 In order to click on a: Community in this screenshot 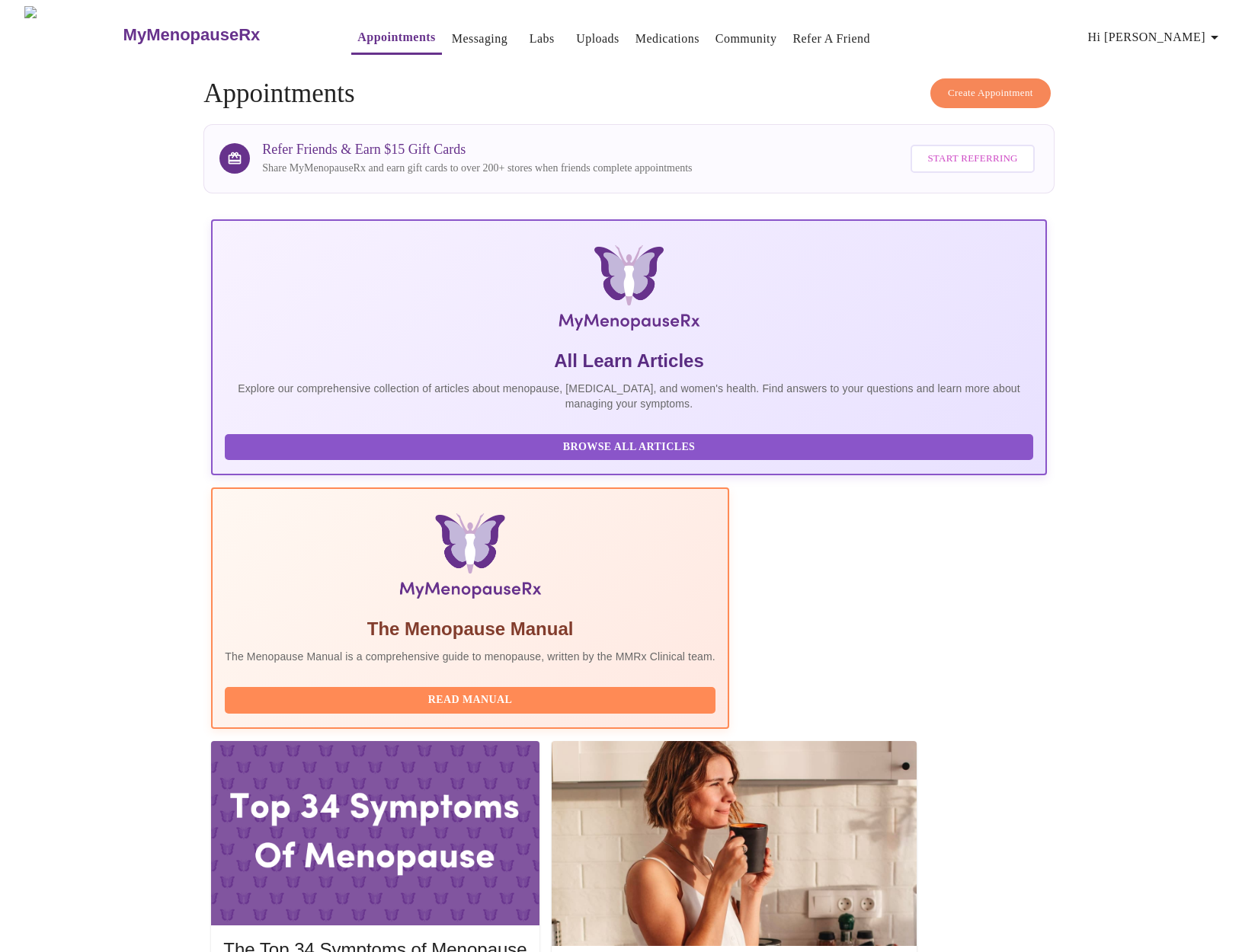, I will do `click(745, 39)`.